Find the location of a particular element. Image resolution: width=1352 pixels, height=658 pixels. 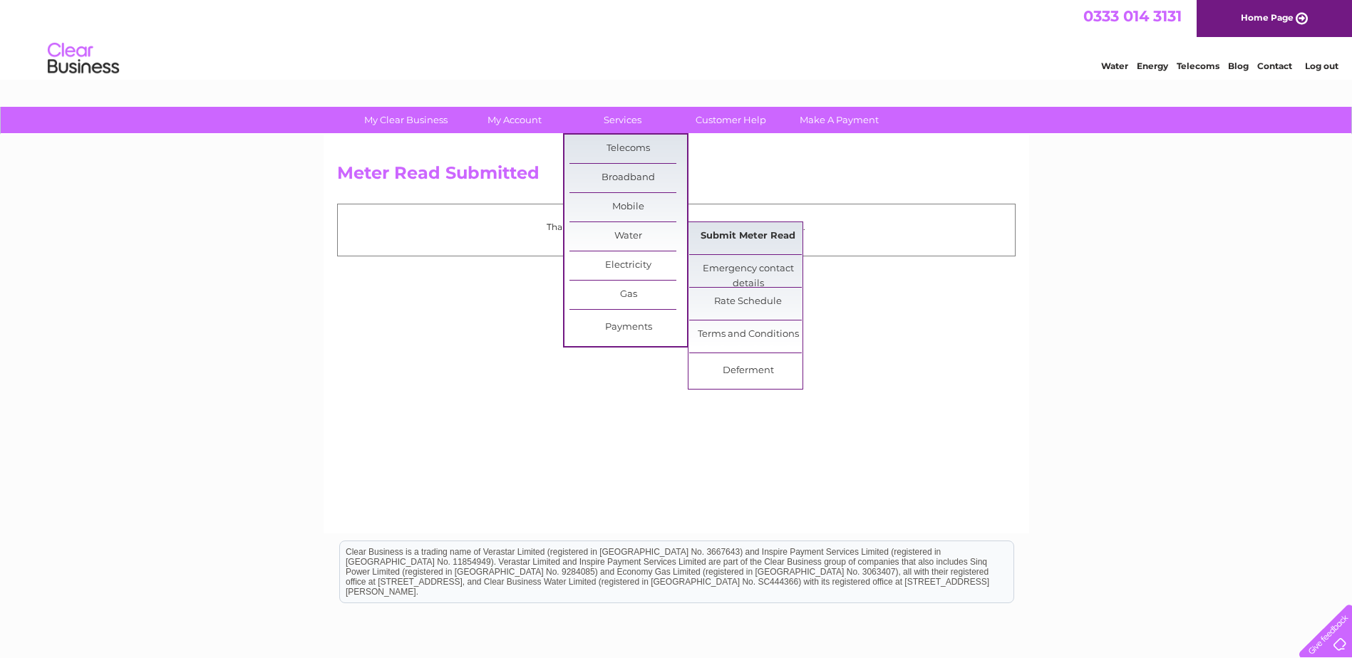

span: 0333 014 3131 is located at coordinates (1132, 16).